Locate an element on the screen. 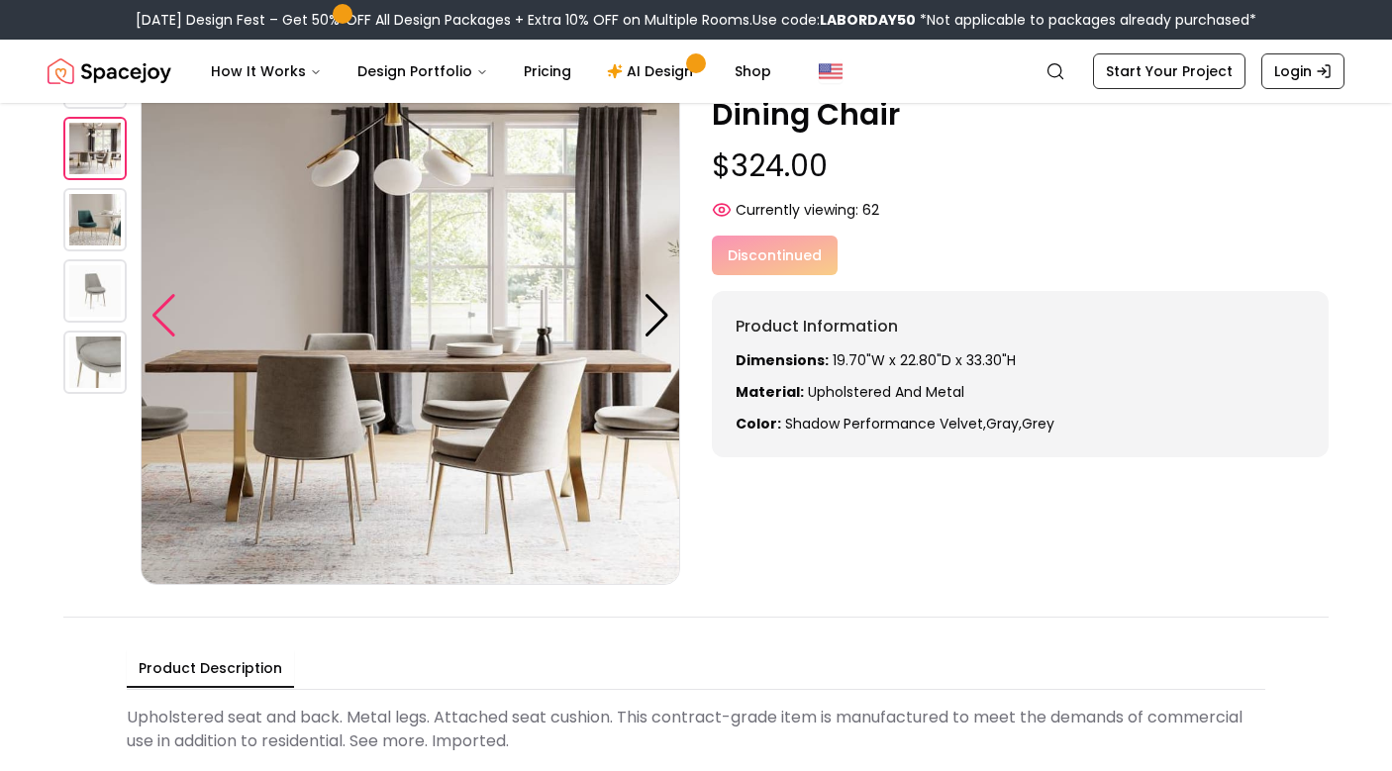 The height and width of the screenshot is (771, 1392). img: https://storage.googleapis.com/spacejoy-main/assets/6064709c74af6e001c6464bf/product_3_cpoad2giifk6 is located at coordinates (95, 291).